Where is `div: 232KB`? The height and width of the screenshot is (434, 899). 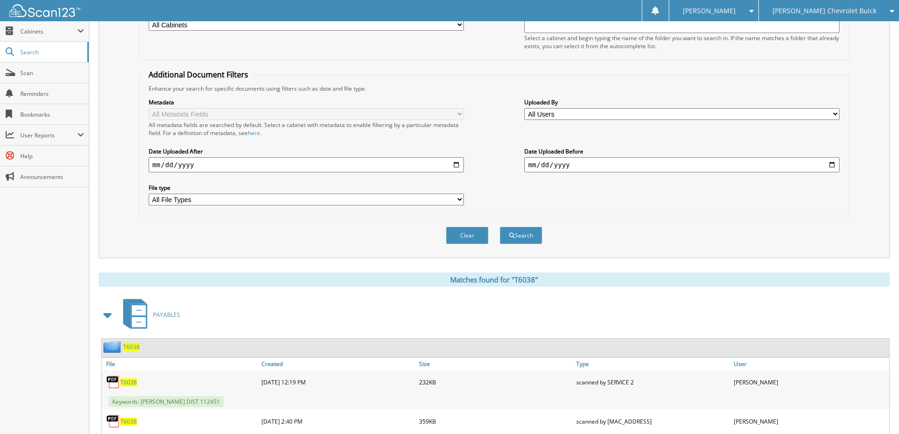 div: 232KB is located at coordinates (495, 382).